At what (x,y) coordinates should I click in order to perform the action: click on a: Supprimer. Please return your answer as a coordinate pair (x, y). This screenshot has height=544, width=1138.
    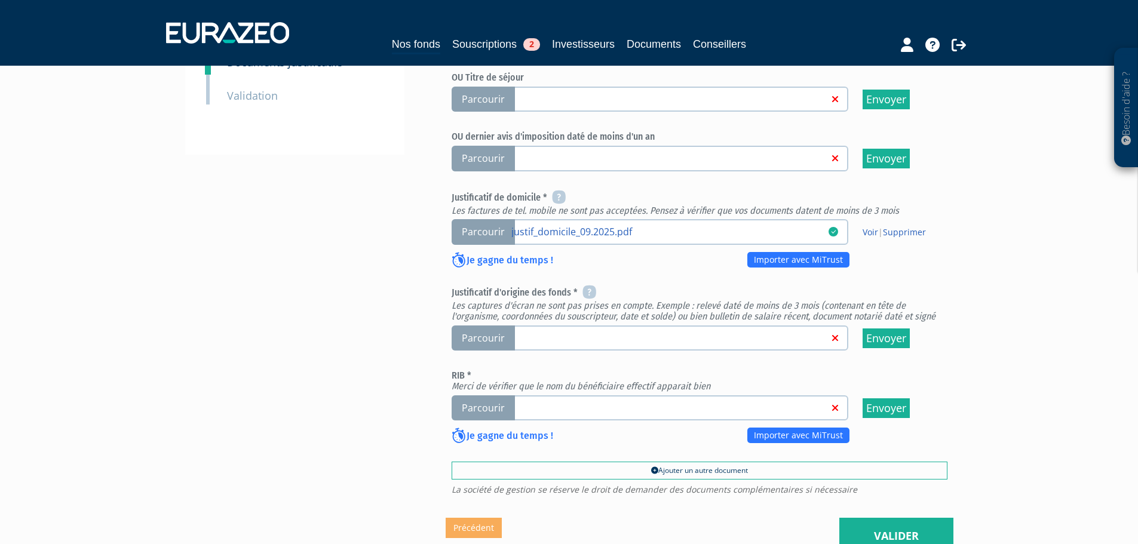
    Looking at the image, I should click on (904, 232).